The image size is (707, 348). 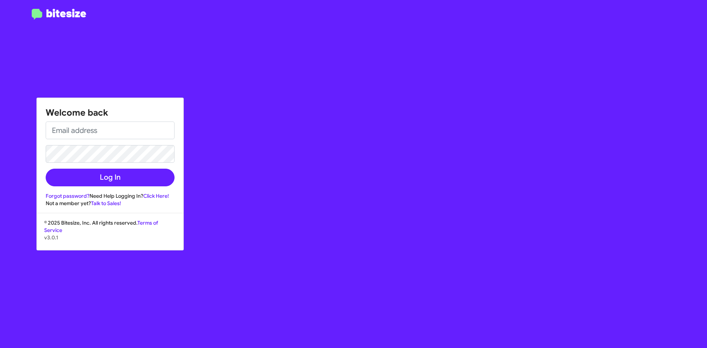 I want to click on button: Log In, so click(x=110, y=177).